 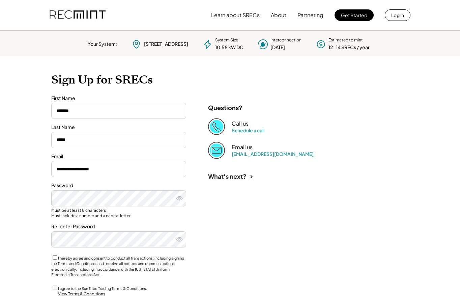 I want to click on div: Email, so click(x=119, y=157).